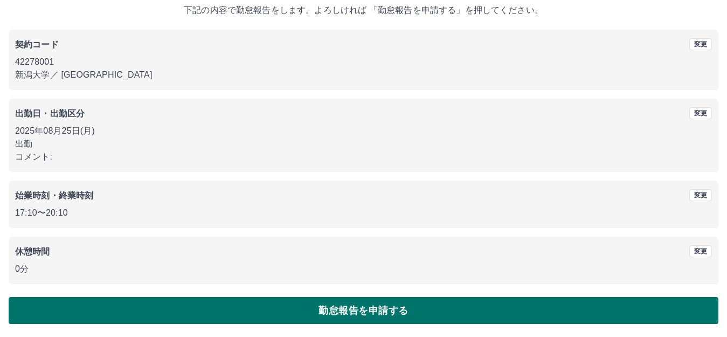 The width and height of the screenshot is (727, 337). What do you see at coordinates (54, 195) in the screenshot?
I see `b: 始業時刻・終業時刻` at bounding box center [54, 195].